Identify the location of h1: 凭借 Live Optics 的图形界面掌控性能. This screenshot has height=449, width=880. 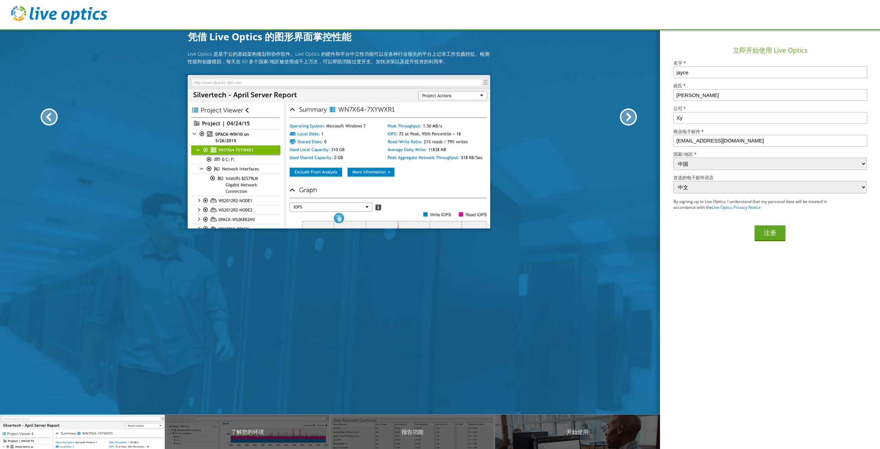
(339, 36).